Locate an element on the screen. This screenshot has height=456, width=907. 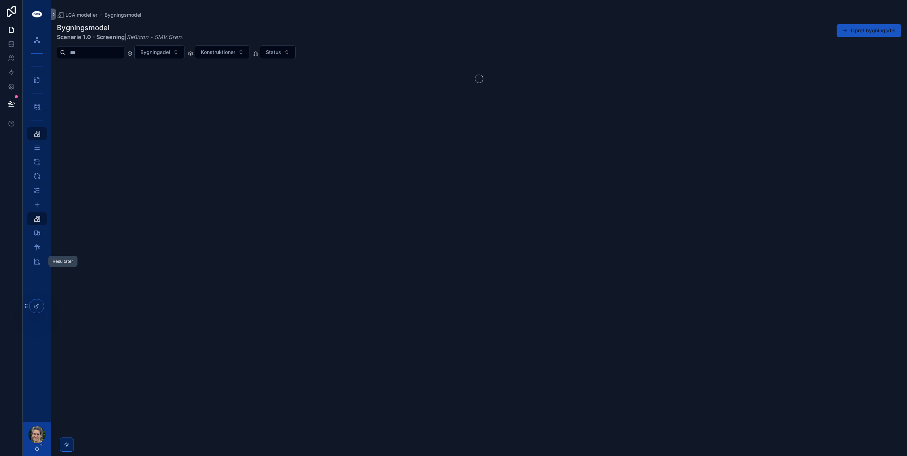
span: LCA modeller is located at coordinates (81, 15).